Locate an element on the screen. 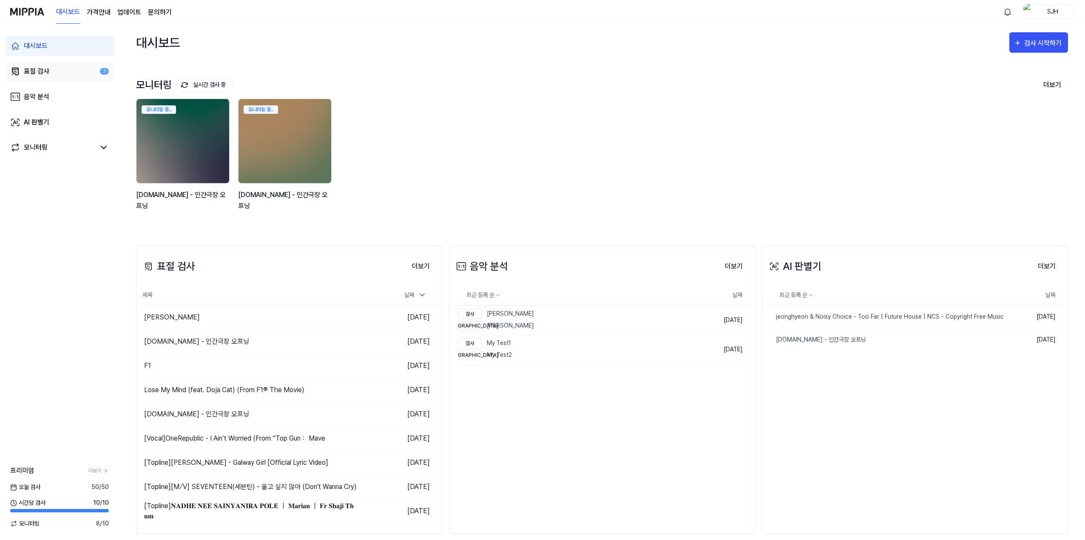  button: profileSJH is located at coordinates (1047, 12).